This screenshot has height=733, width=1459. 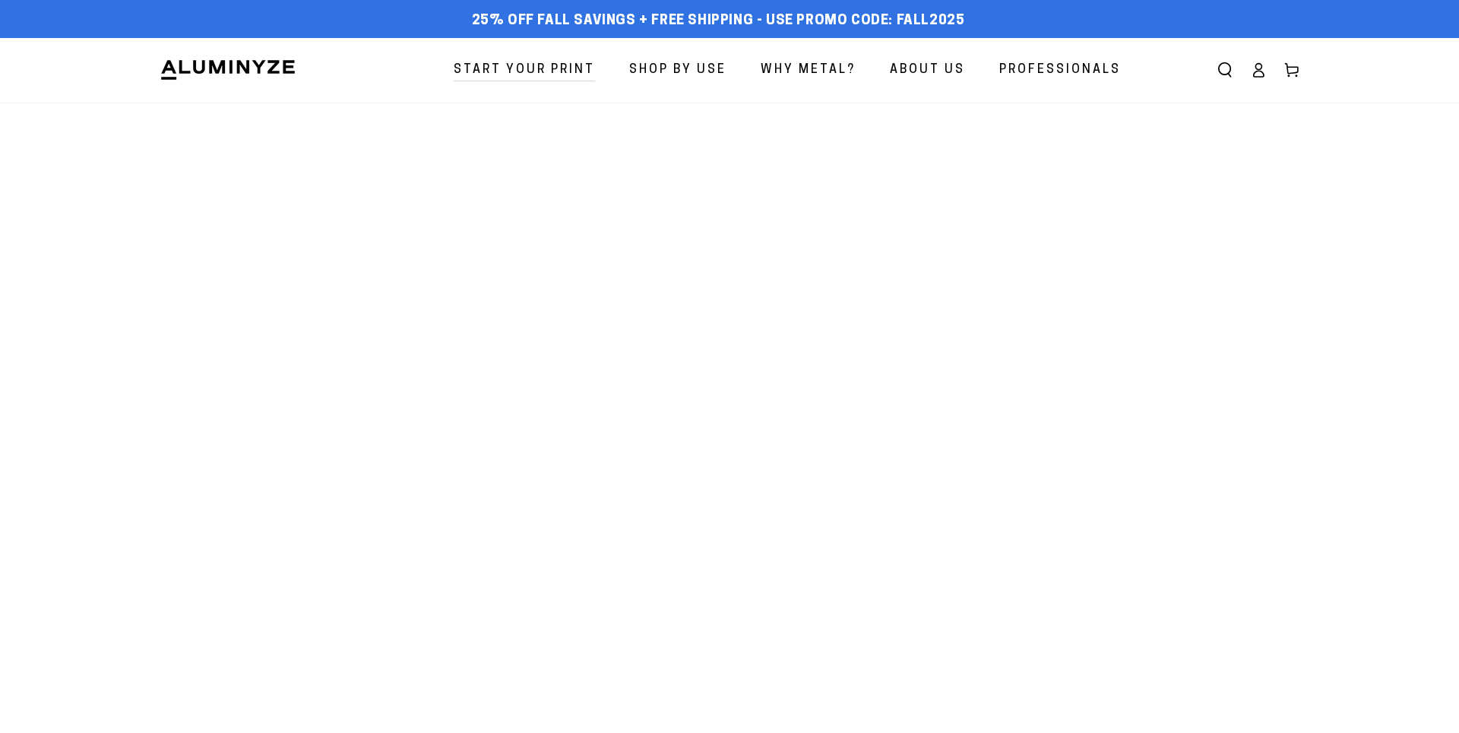 What do you see at coordinates (678, 70) in the screenshot?
I see `a: Shop By Use` at bounding box center [678, 70].